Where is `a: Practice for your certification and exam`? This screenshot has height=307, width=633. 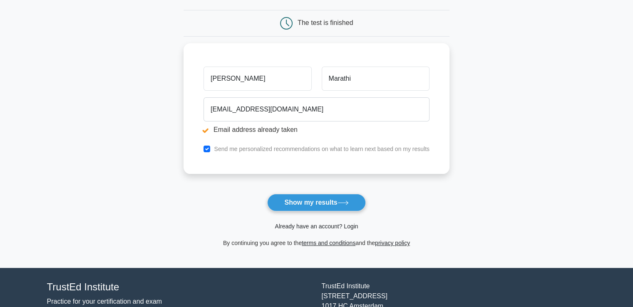 a: Practice for your certification and exam is located at coordinates (104, 301).